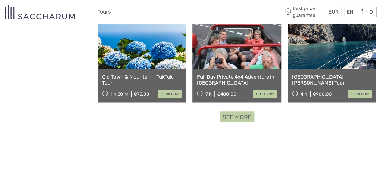 The height and width of the screenshot is (176, 381). I want to click on a: See more, so click(237, 117).